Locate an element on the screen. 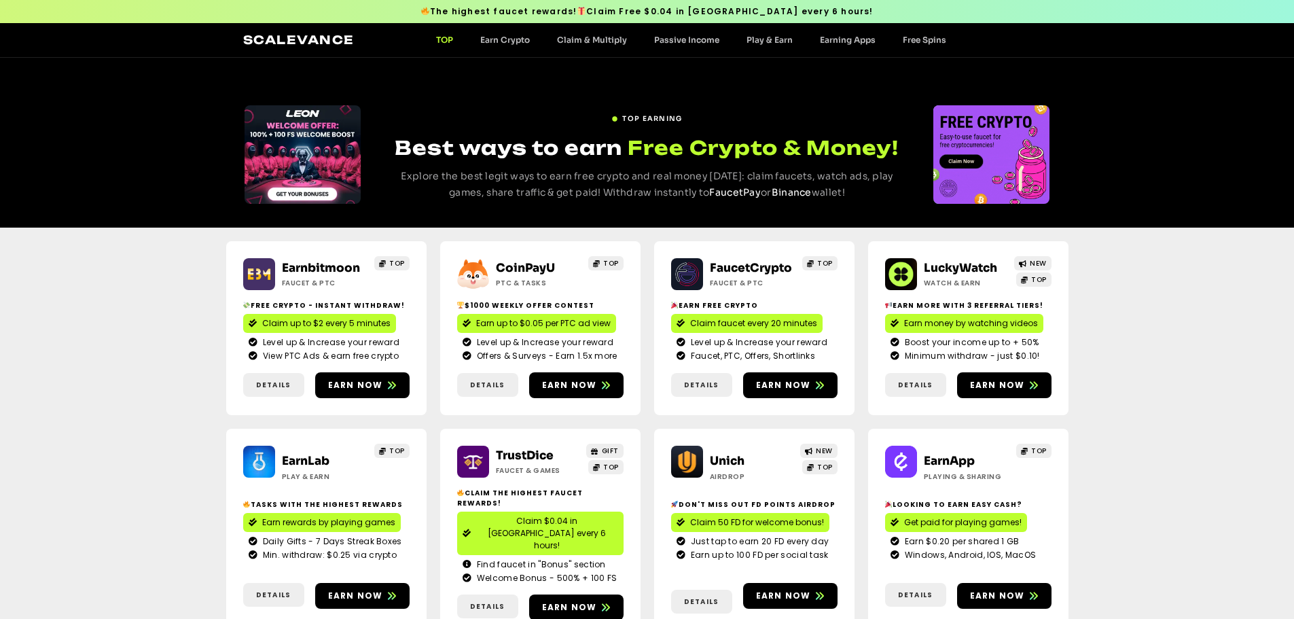 The width and height of the screenshot is (1294, 619). a: FaucetCrypto is located at coordinates (751, 268).